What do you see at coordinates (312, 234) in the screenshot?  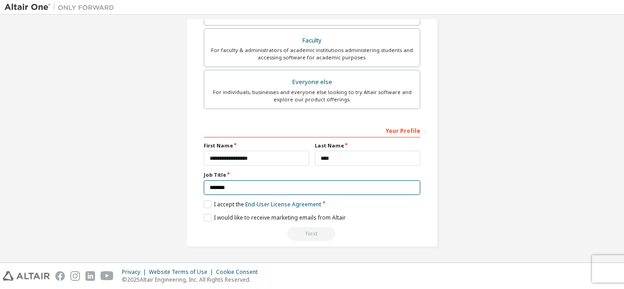 I see `div: Read and acccept EULA to continue` at bounding box center [312, 234].